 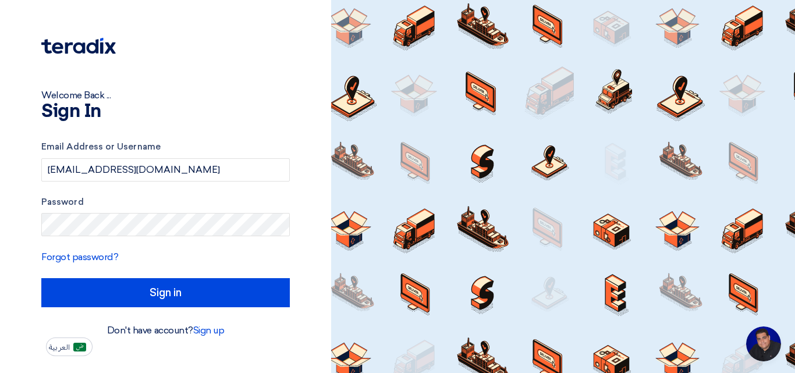 What do you see at coordinates (165, 170) in the screenshot?
I see `input: Enter your business email or username` at bounding box center [165, 170].